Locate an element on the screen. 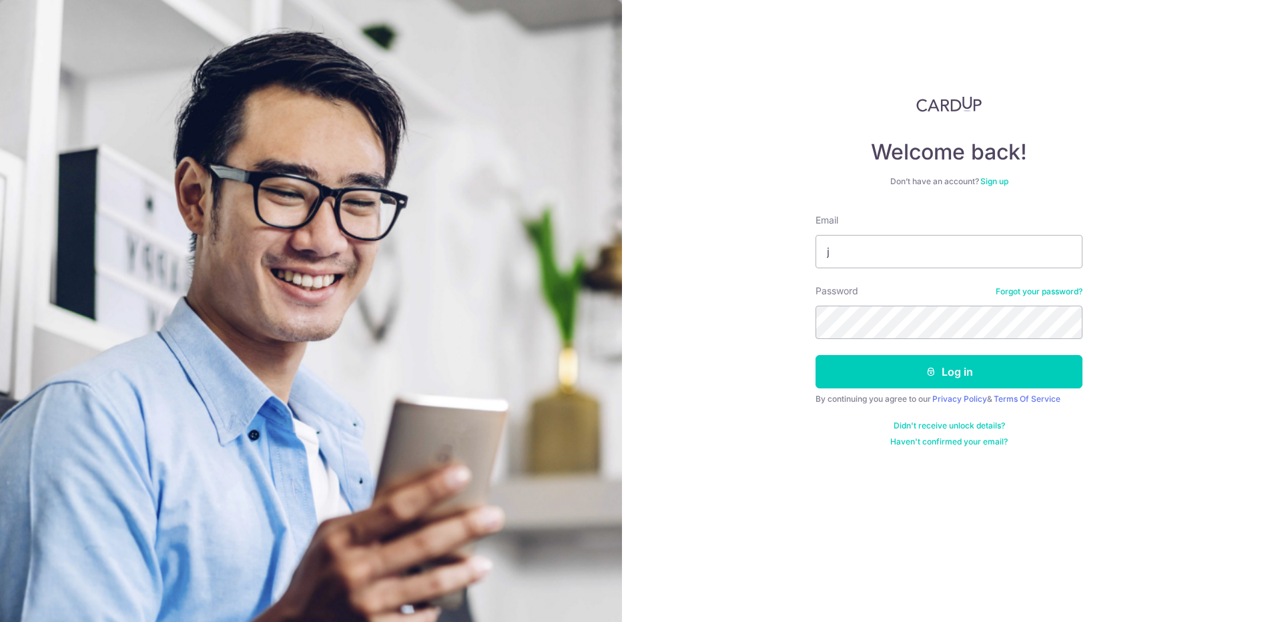 The height and width of the screenshot is (622, 1276). a: Terms Of Service is located at coordinates (1027, 398).